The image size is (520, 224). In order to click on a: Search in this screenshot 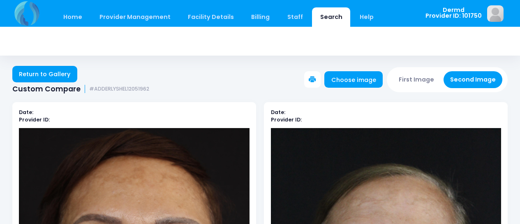, I will do `click(331, 17)`.